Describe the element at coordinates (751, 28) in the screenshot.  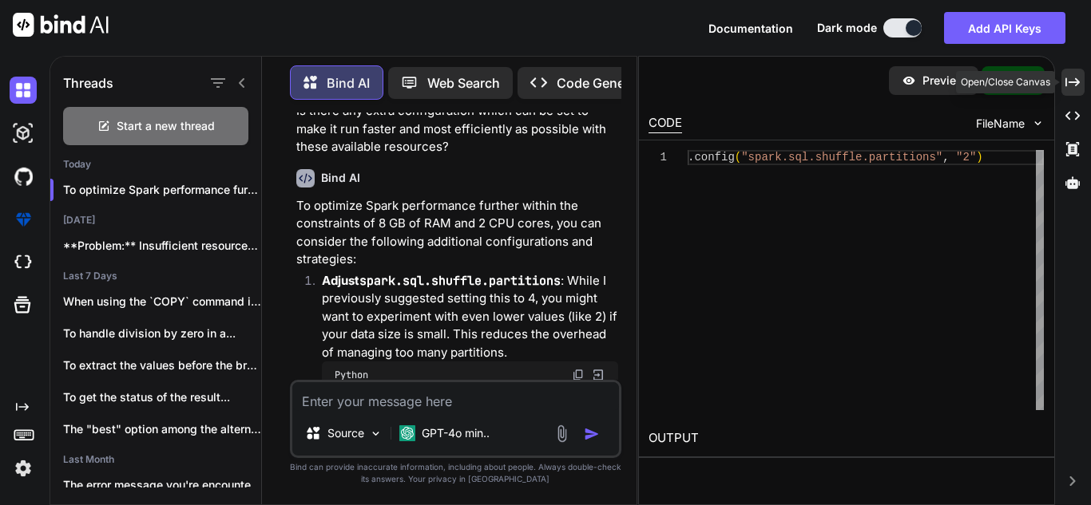
I see `button: Documentation` at that location.